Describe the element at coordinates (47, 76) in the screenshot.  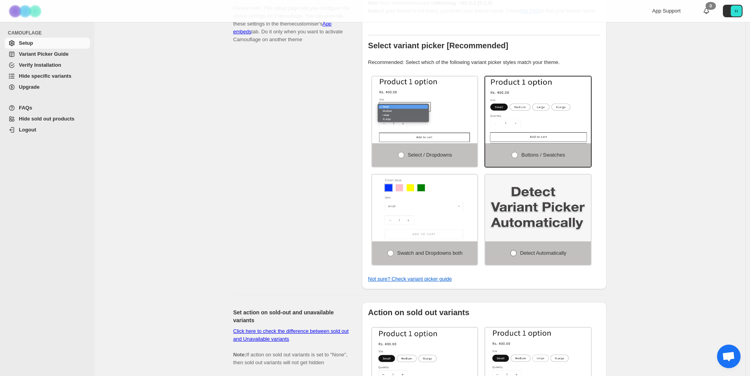
I see `a: Hide specific variants` at that location.